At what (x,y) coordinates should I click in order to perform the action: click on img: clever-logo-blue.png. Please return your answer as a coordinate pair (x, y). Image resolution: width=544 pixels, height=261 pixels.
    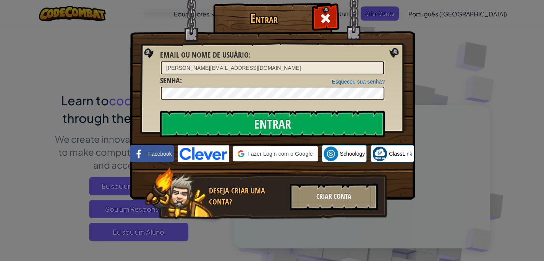
    Looking at the image, I should click on (203, 154).